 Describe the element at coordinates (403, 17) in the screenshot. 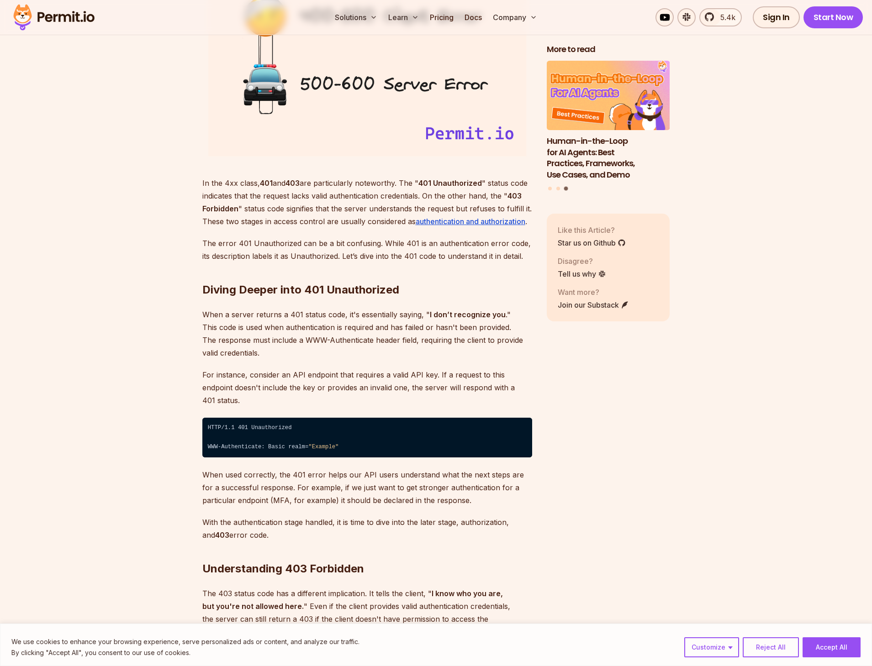

I see `button: Learn` at that location.